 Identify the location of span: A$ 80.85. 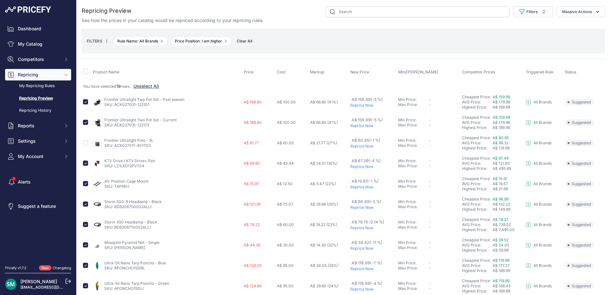
(366, 140).